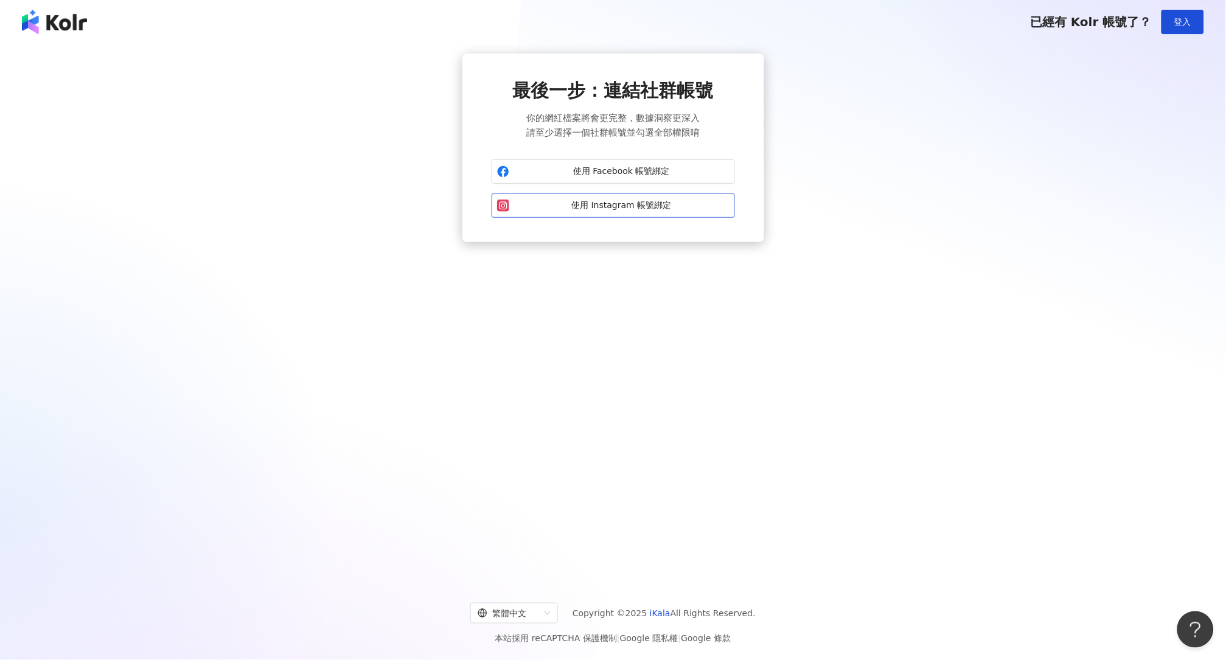 This screenshot has width=1226, height=660. I want to click on a: Google 隱私權, so click(649, 638).